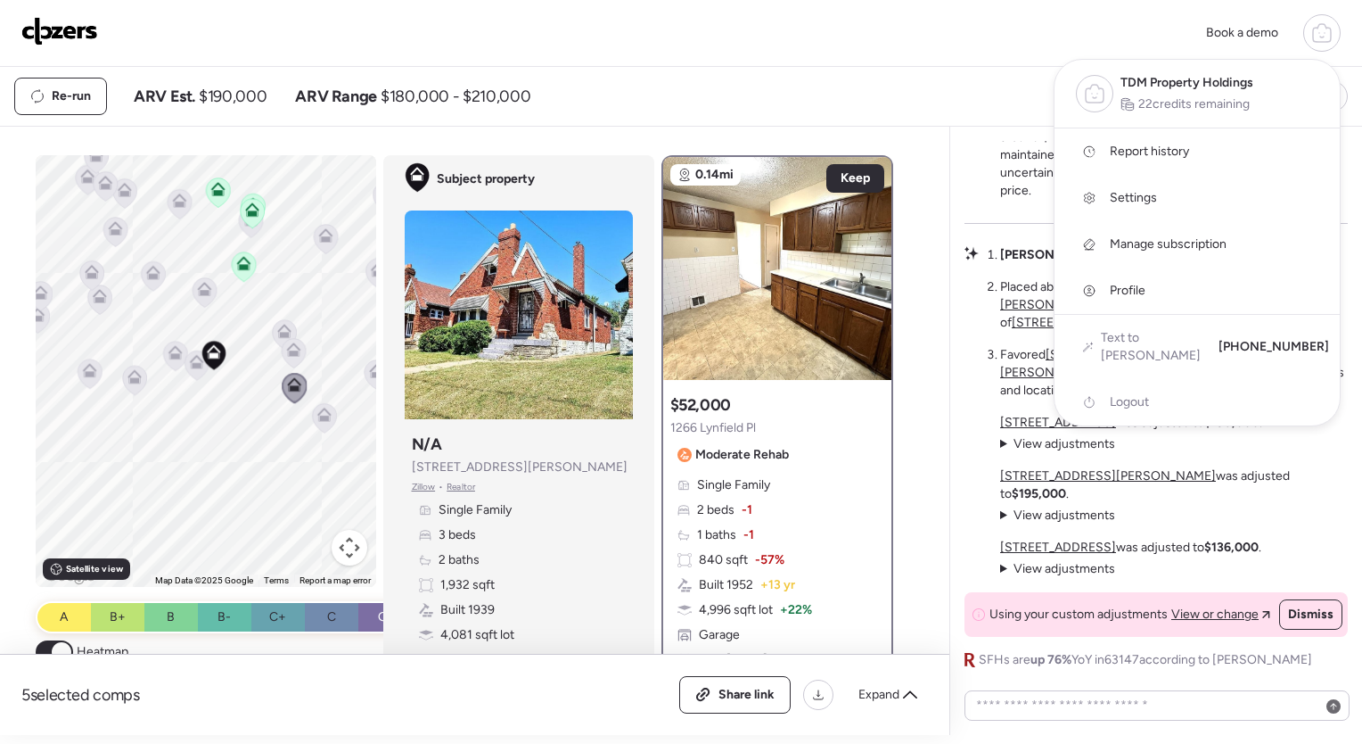 This screenshot has width=1362, height=744. I want to click on span: Logout, so click(1130, 402).